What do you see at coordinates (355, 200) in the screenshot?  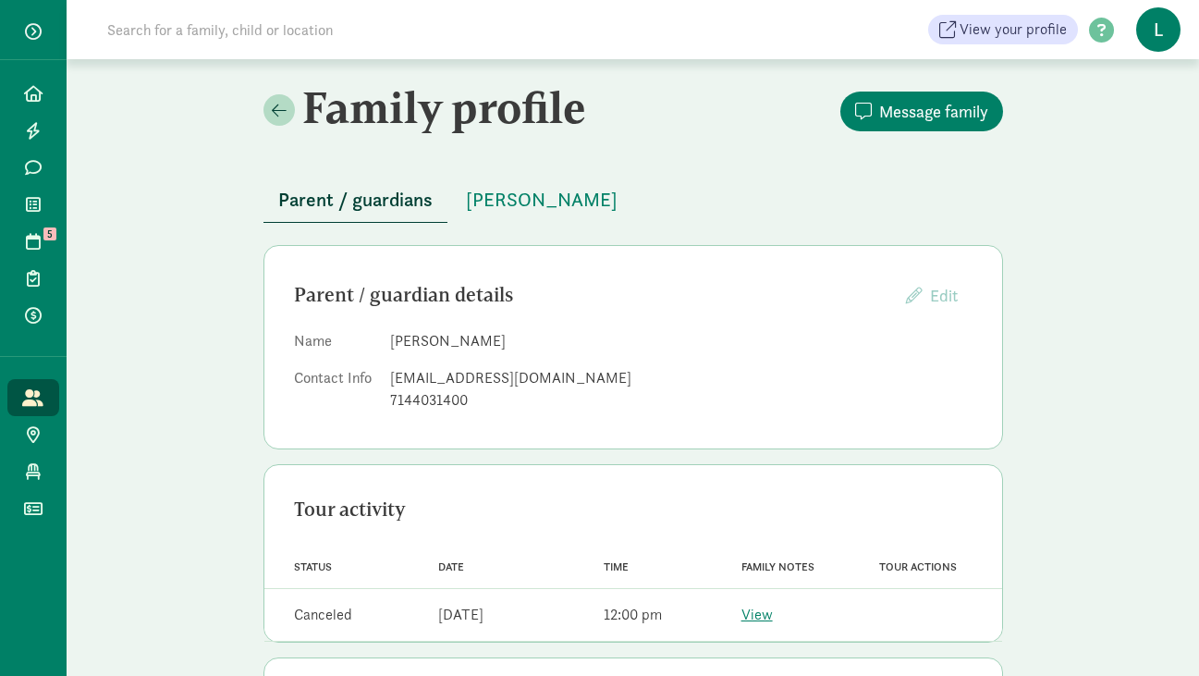 I see `a: Parent / guardians` at bounding box center [355, 200].